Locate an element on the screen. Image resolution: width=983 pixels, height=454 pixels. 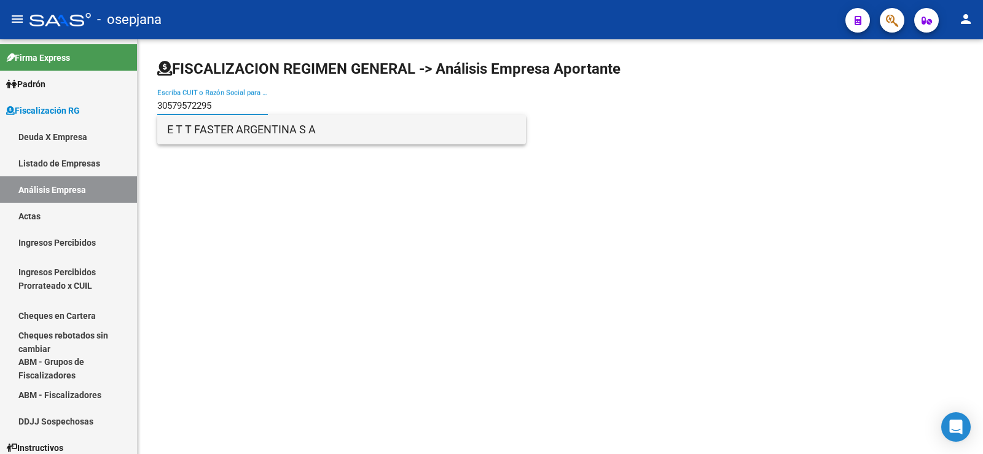
span: E T T FASTER ARGENTINA S A is located at coordinates (342, 130).